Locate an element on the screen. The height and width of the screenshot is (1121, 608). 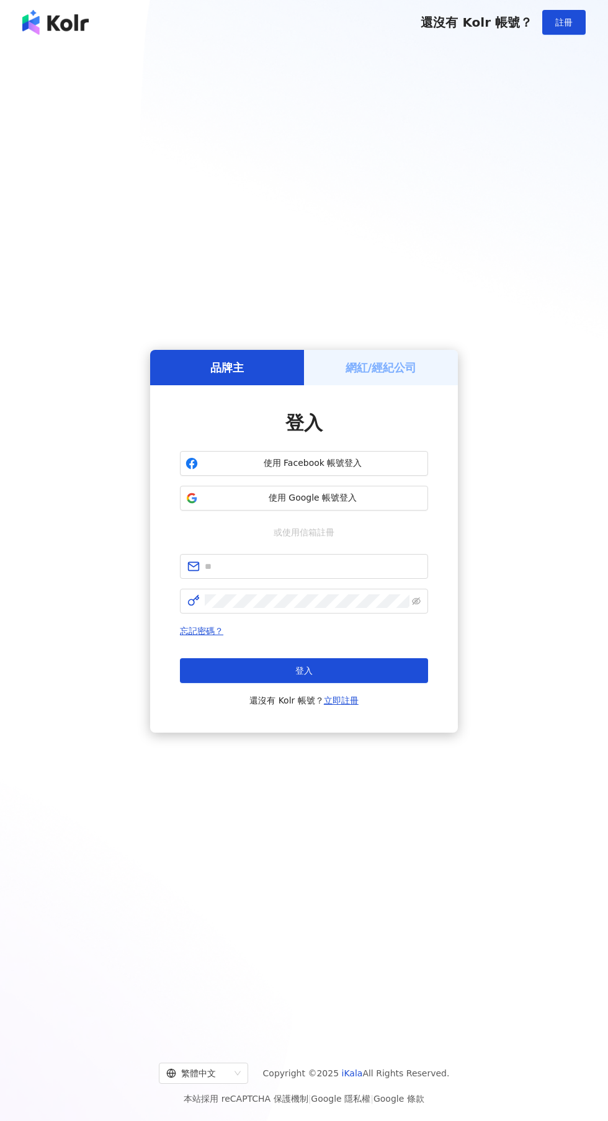
div: 繁體中文 is located at coordinates (198, 1073).